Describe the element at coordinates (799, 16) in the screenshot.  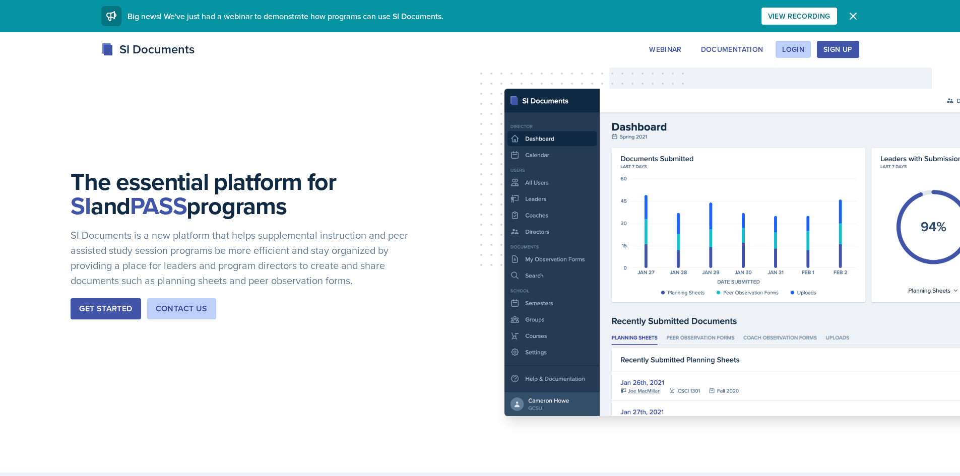
I see `button: View Recording` at that location.